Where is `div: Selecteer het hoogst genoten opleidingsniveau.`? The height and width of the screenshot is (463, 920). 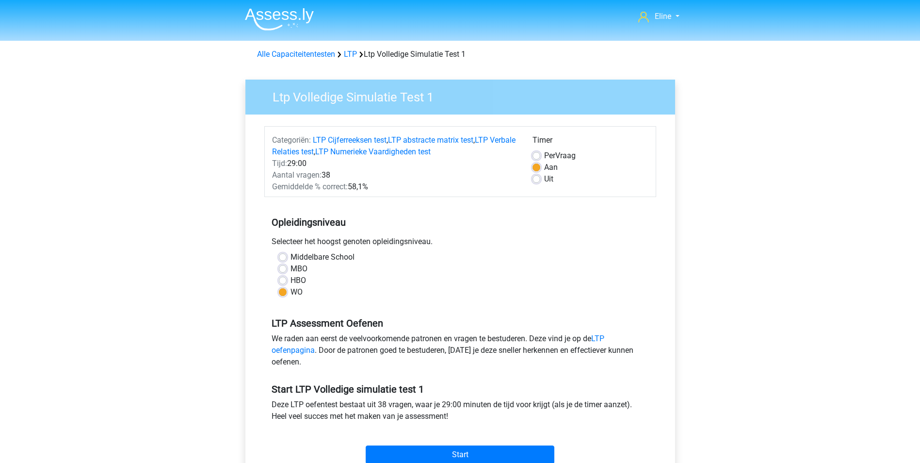 div: Selecteer het hoogst genoten opleidingsniveau. is located at coordinates (460, 243).